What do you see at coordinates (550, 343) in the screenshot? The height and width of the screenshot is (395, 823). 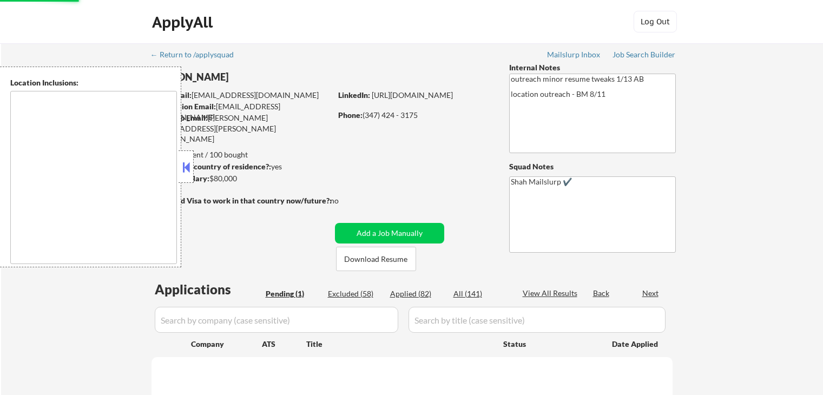 I see `div: Status` at bounding box center [550, 343].